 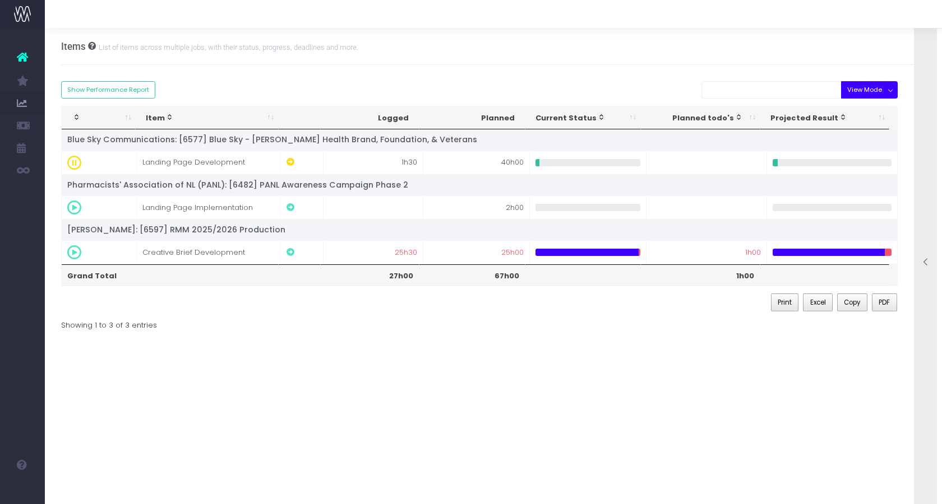 I want to click on th: Grand Total, so click(x=170, y=275).